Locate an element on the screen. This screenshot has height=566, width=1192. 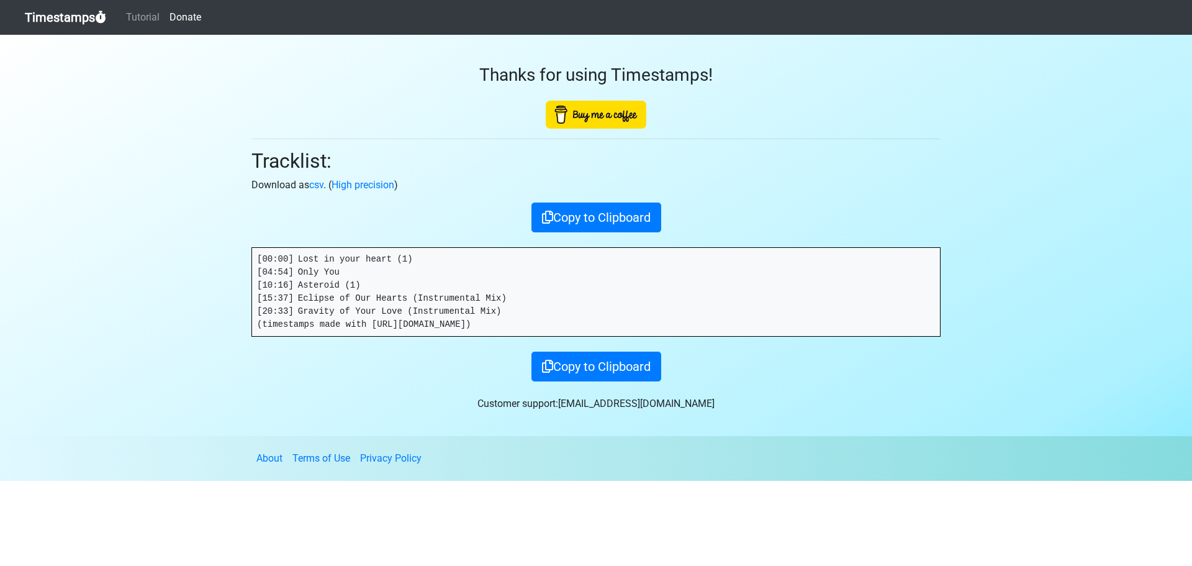
a: Privacy Policy is located at coordinates (390, 458).